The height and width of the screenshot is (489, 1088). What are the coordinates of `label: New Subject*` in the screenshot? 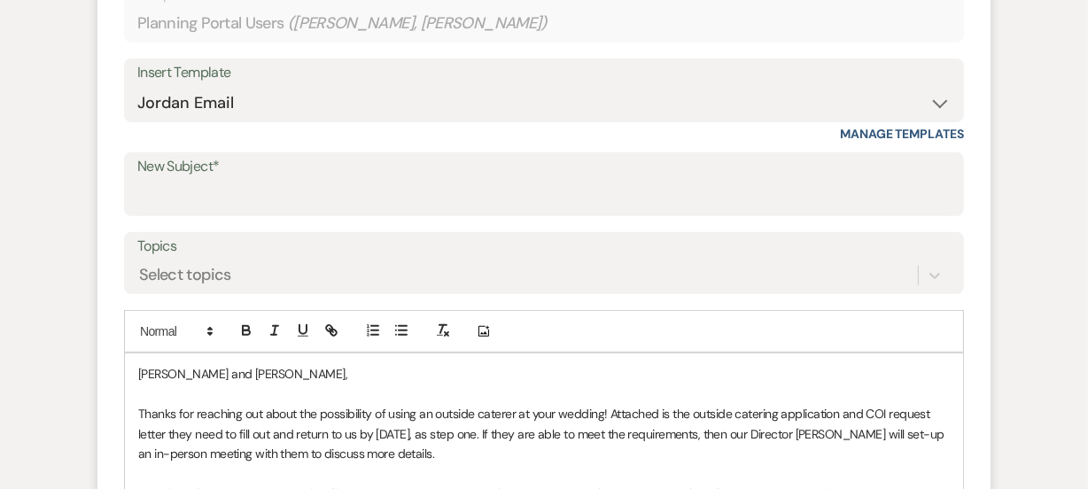 It's located at (544, 167).